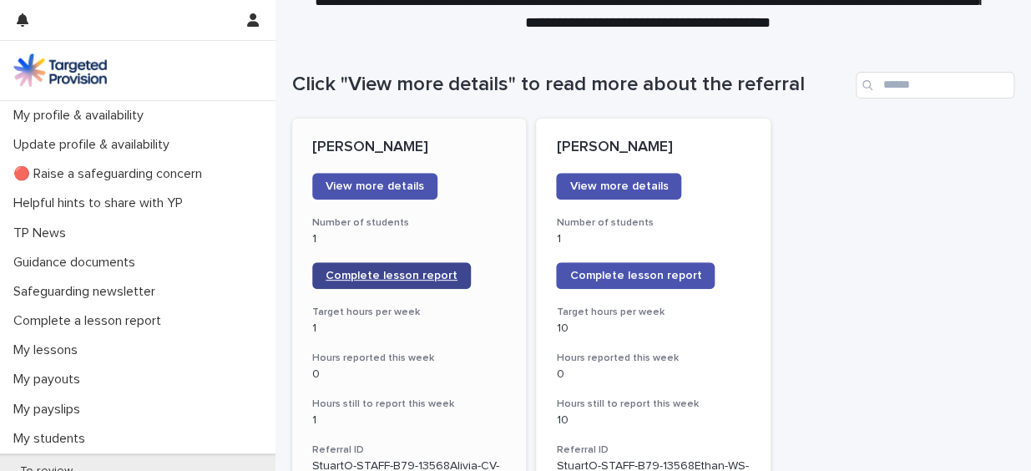  What do you see at coordinates (90, 321) in the screenshot?
I see `p: Complete a lesson report` at bounding box center [90, 321].